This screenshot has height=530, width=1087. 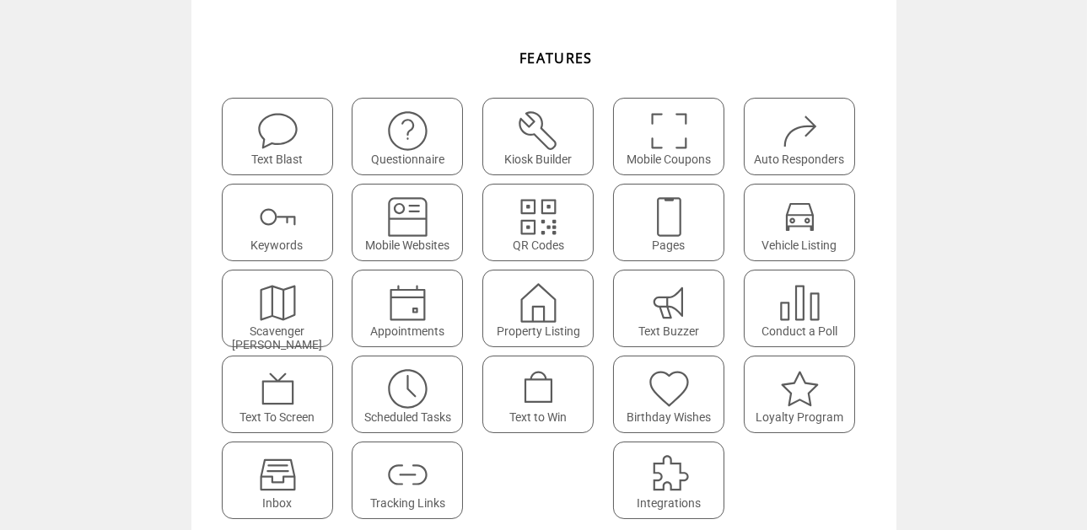 I want to click on span: Text Buzzer, so click(x=669, y=331).